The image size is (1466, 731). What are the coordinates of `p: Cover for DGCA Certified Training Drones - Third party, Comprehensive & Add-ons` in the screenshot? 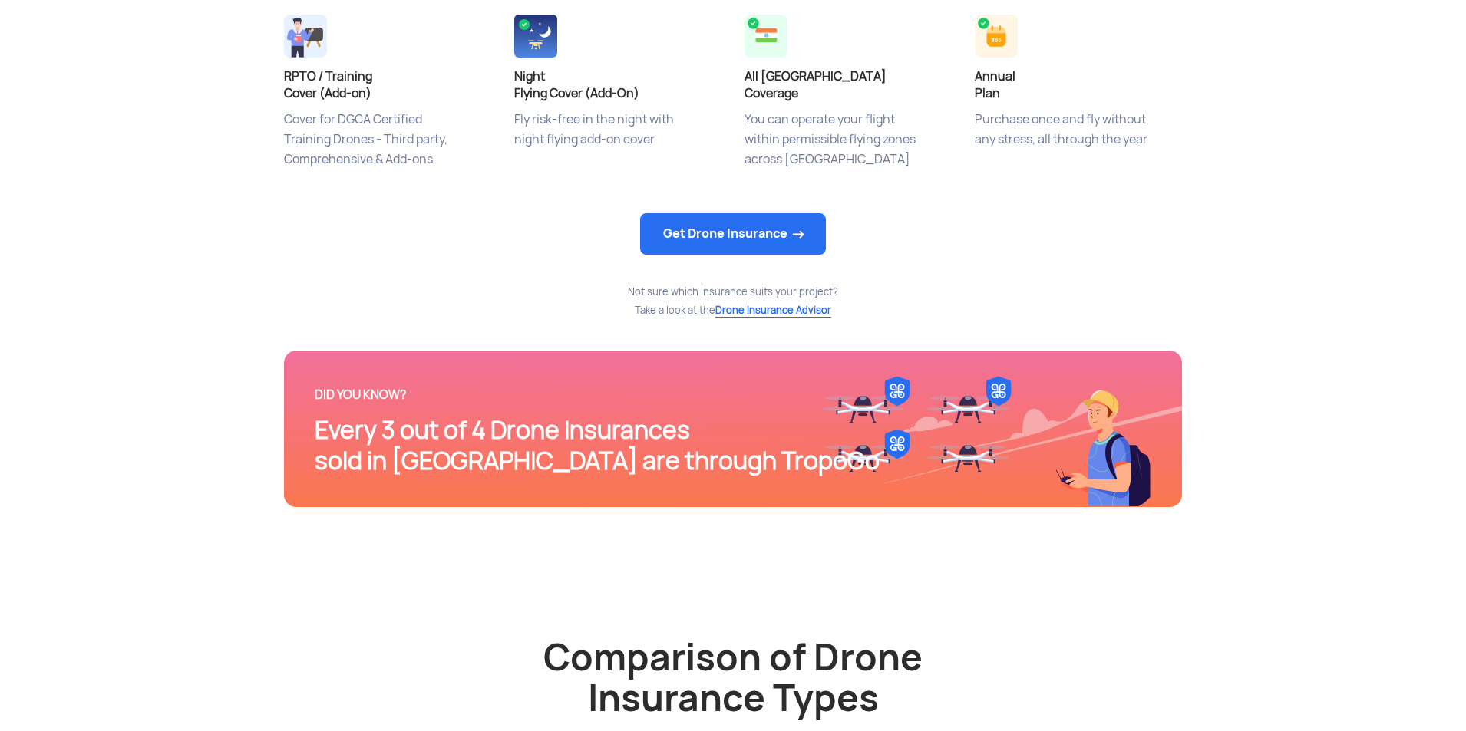 It's located at (388, 148).